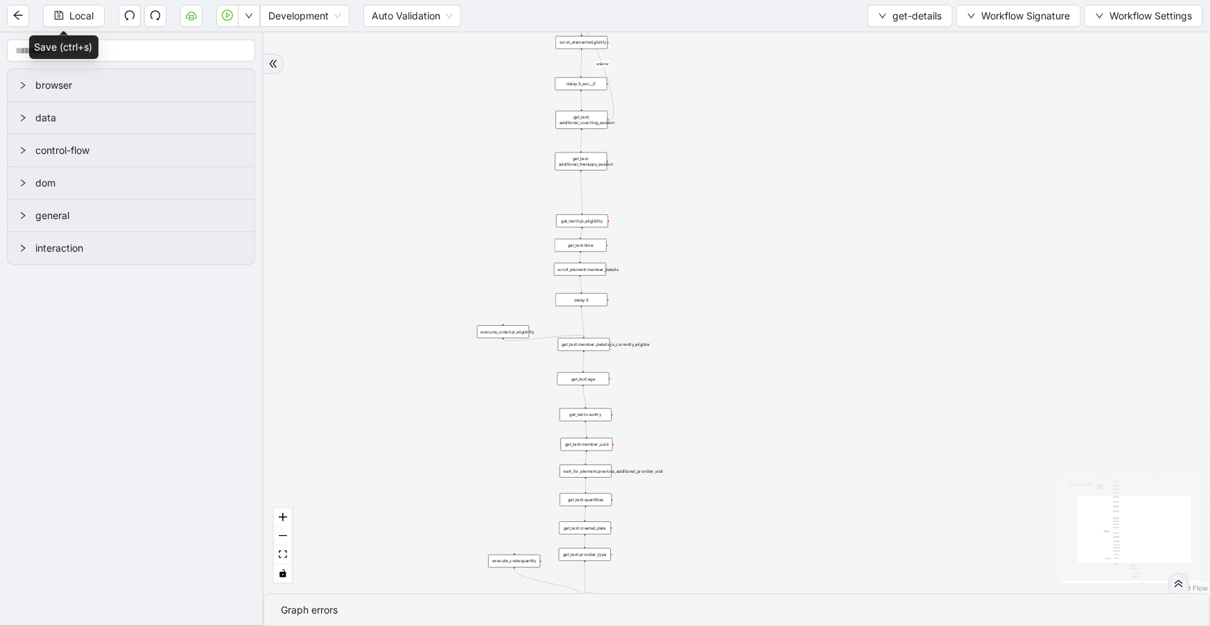 The width and height of the screenshot is (1210, 626). What do you see at coordinates (304, 16) in the screenshot?
I see `span: Development` at bounding box center [304, 16].